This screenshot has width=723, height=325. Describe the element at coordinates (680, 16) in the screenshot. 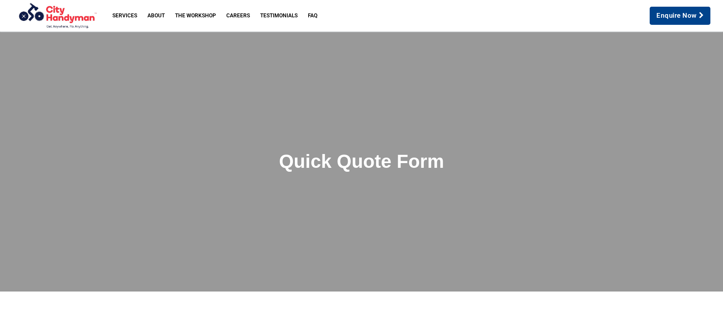

I see `a: Enquire Now` at that location.